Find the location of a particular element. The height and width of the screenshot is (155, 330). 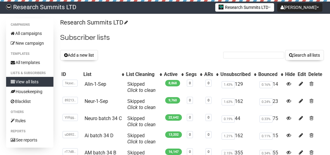

span: 89213.. is located at coordinates (70, 100).